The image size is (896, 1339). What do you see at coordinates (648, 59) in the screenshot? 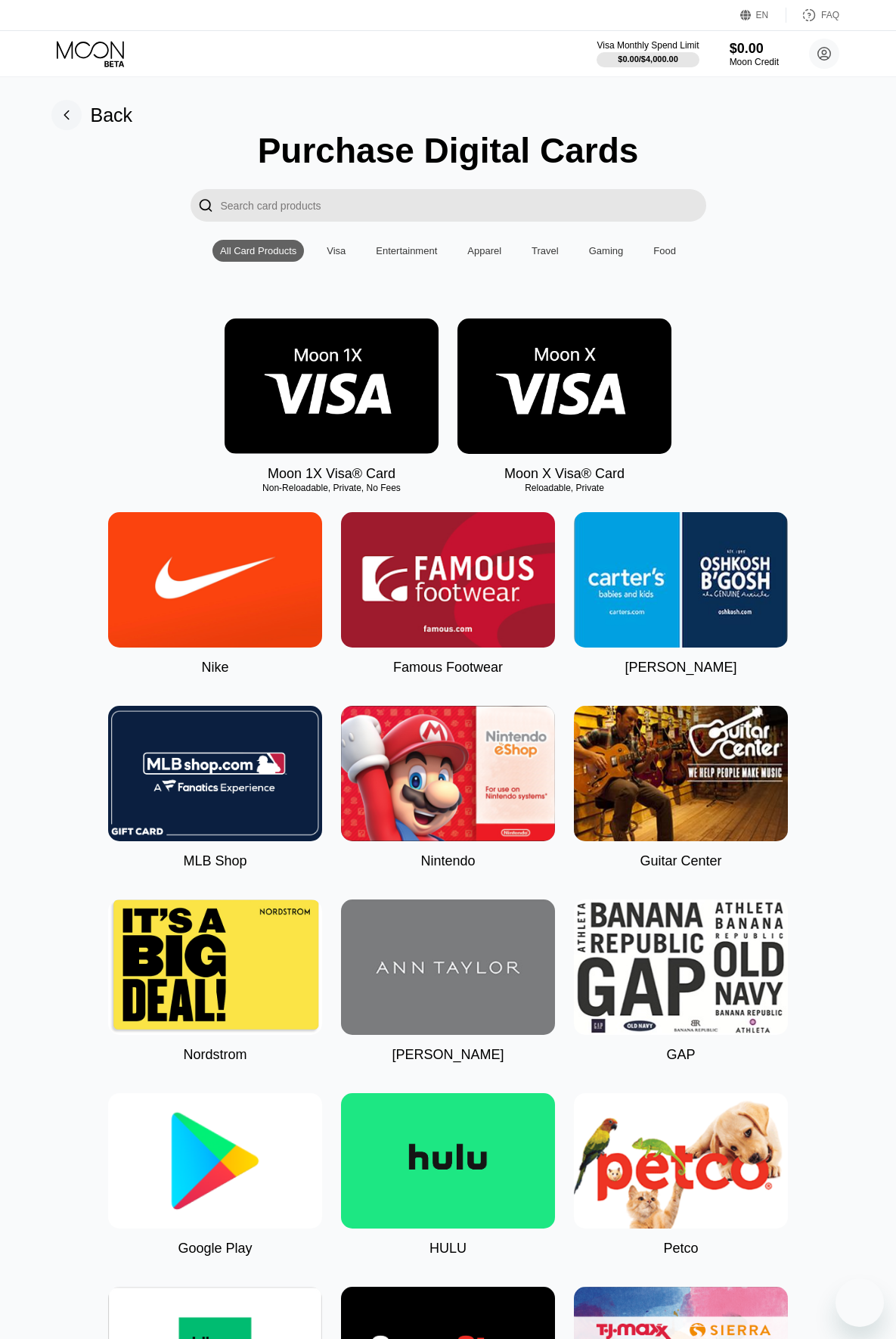
I see `div: $0.00 / $4,000.00` at bounding box center [648, 59].